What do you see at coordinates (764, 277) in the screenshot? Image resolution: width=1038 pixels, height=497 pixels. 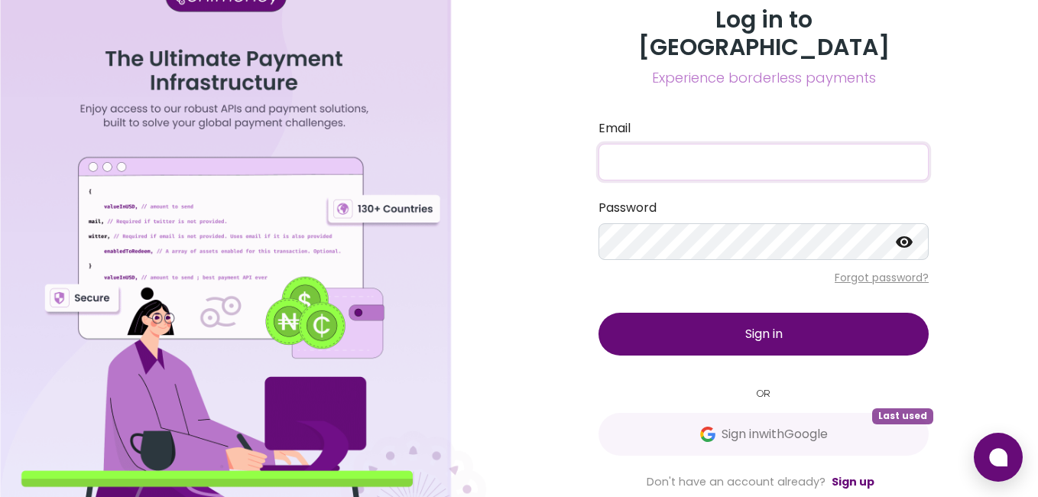 I see `p: Forgot password?` at bounding box center [764, 277].